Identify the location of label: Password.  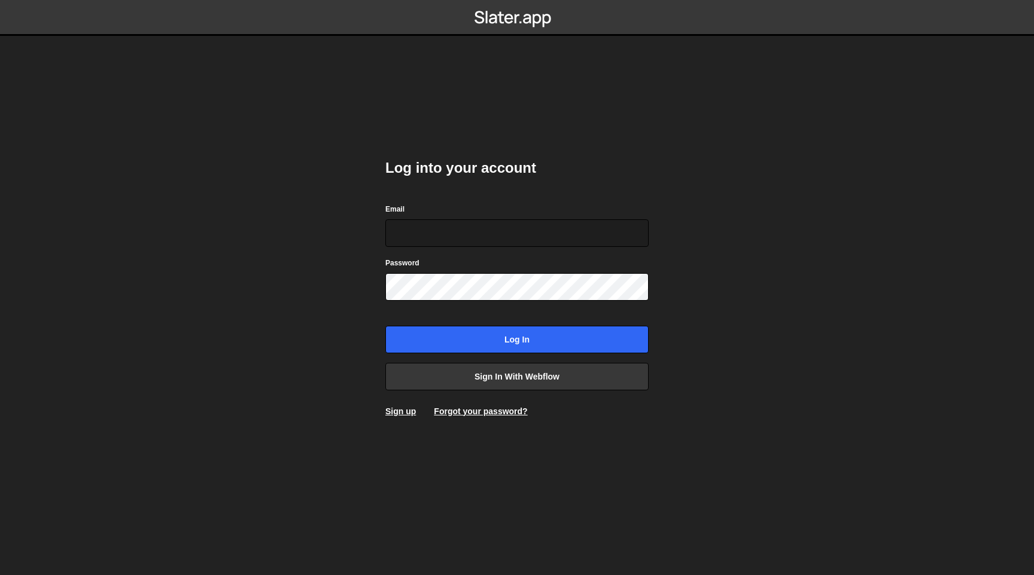
(402, 263).